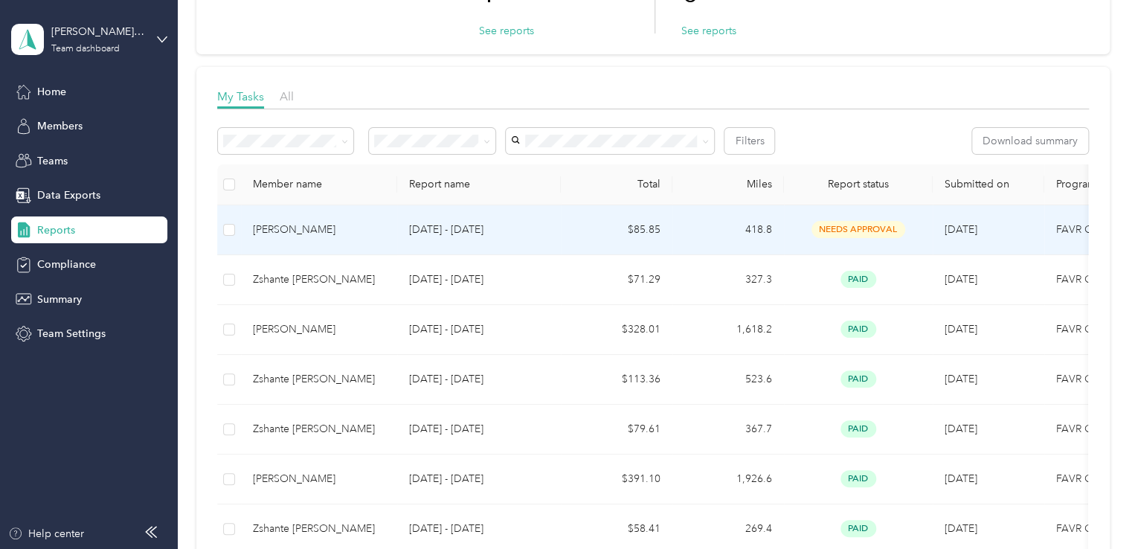  I want to click on button: Help center, so click(46, 533).